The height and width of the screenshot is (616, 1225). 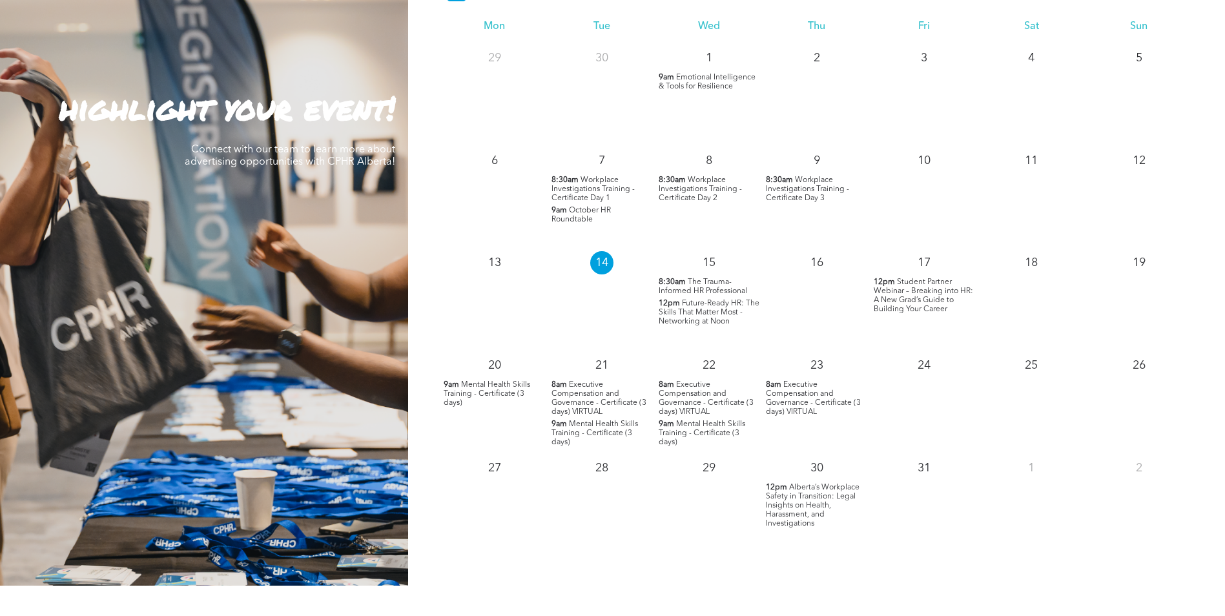 What do you see at coordinates (1139, 161) in the screenshot?
I see `p: 12` at bounding box center [1139, 161].